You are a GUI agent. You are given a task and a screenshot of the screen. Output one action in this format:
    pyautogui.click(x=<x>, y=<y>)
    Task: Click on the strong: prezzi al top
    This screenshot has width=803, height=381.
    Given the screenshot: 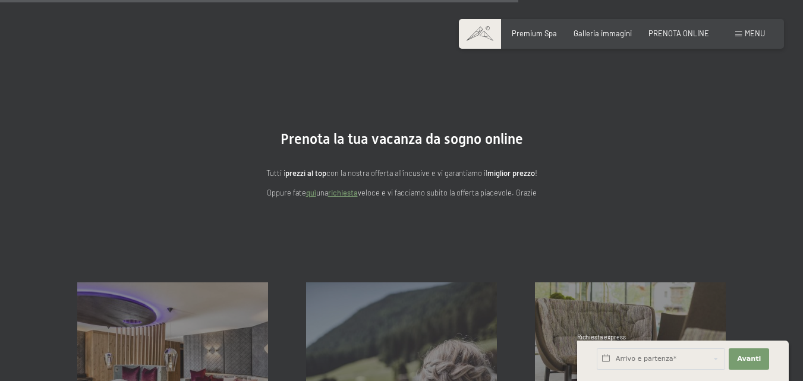 What is the action you would take?
    pyautogui.click(x=306, y=173)
    